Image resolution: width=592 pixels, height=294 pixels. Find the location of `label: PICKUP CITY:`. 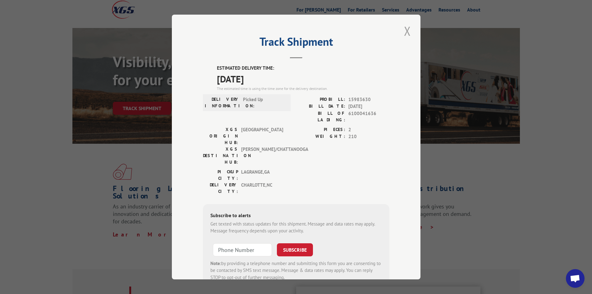

label: PICKUP CITY: is located at coordinates (220, 175).